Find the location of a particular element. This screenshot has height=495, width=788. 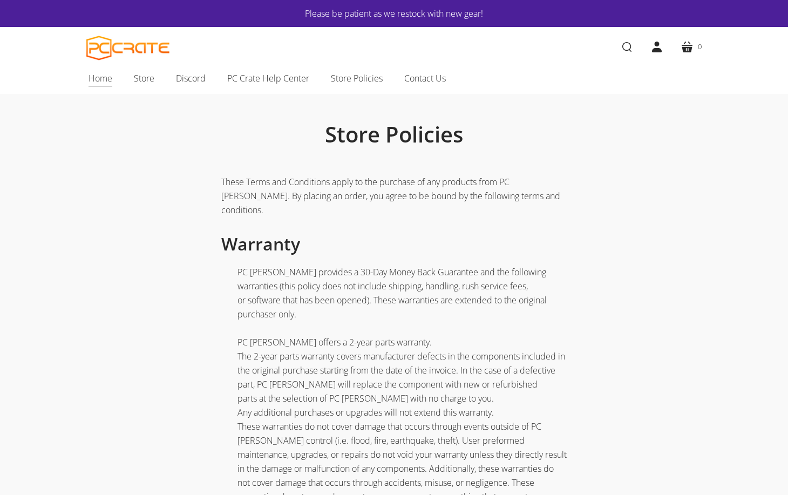

a: Store Policies is located at coordinates (357, 78).